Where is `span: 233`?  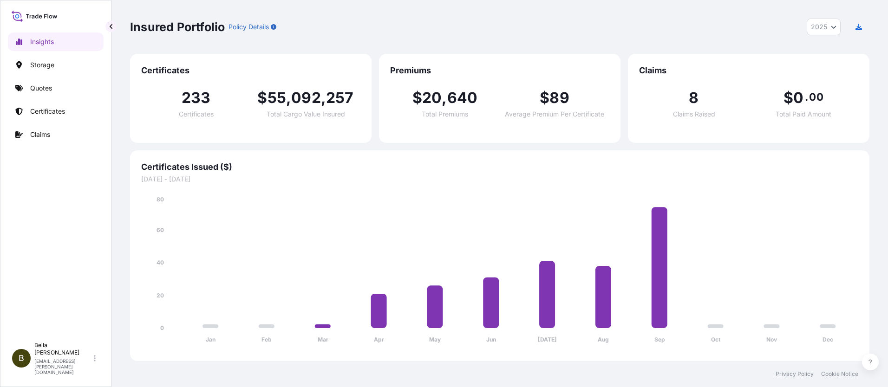
span: 233 is located at coordinates (196, 98).